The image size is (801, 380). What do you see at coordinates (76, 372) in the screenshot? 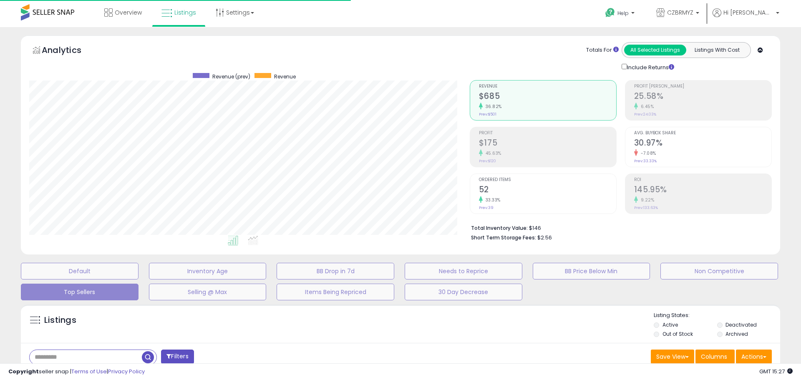
I see `div: seller snap | |` at bounding box center [76, 372].